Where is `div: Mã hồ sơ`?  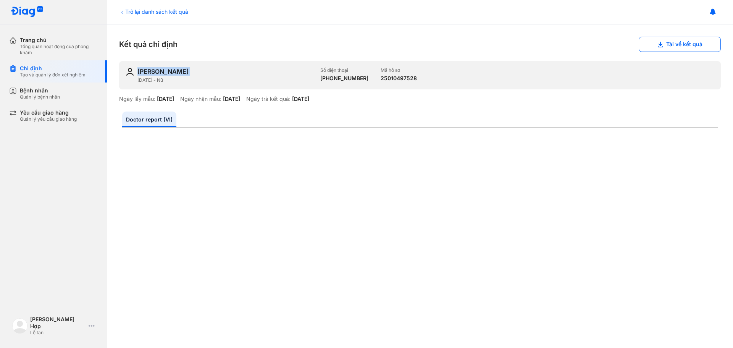 div: Mã hồ sơ is located at coordinates (399, 70).